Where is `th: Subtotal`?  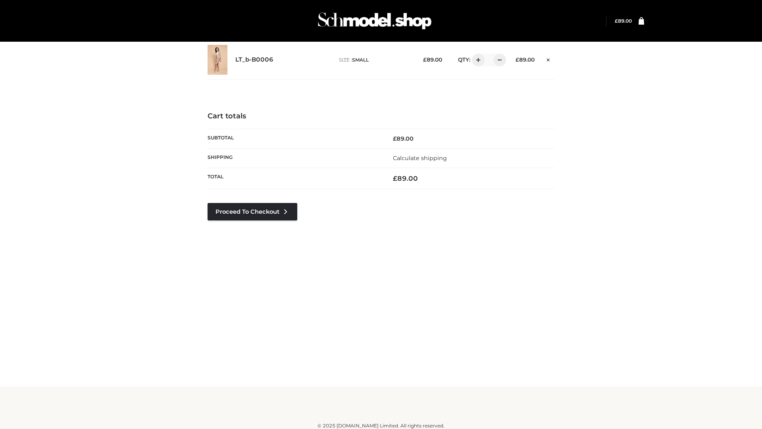
th: Subtotal is located at coordinates (294, 138).